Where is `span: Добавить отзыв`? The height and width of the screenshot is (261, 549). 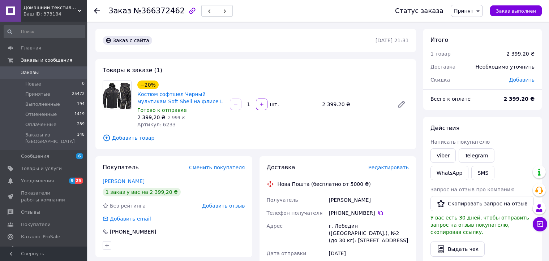
span: Добавить отзыв is located at coordinates (223, 206).